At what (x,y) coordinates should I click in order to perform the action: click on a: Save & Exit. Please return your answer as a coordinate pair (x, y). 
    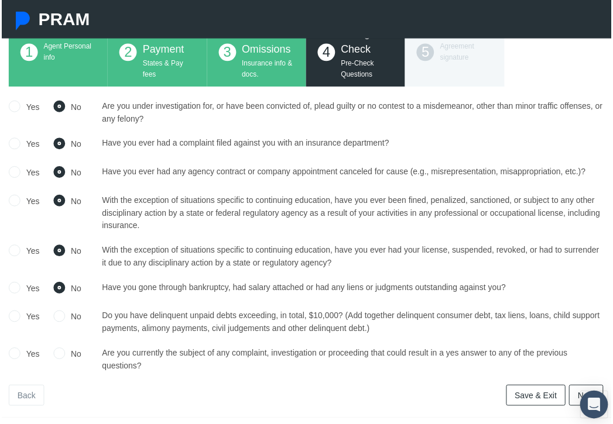
    Looking at the image, I should click on (537, 398).